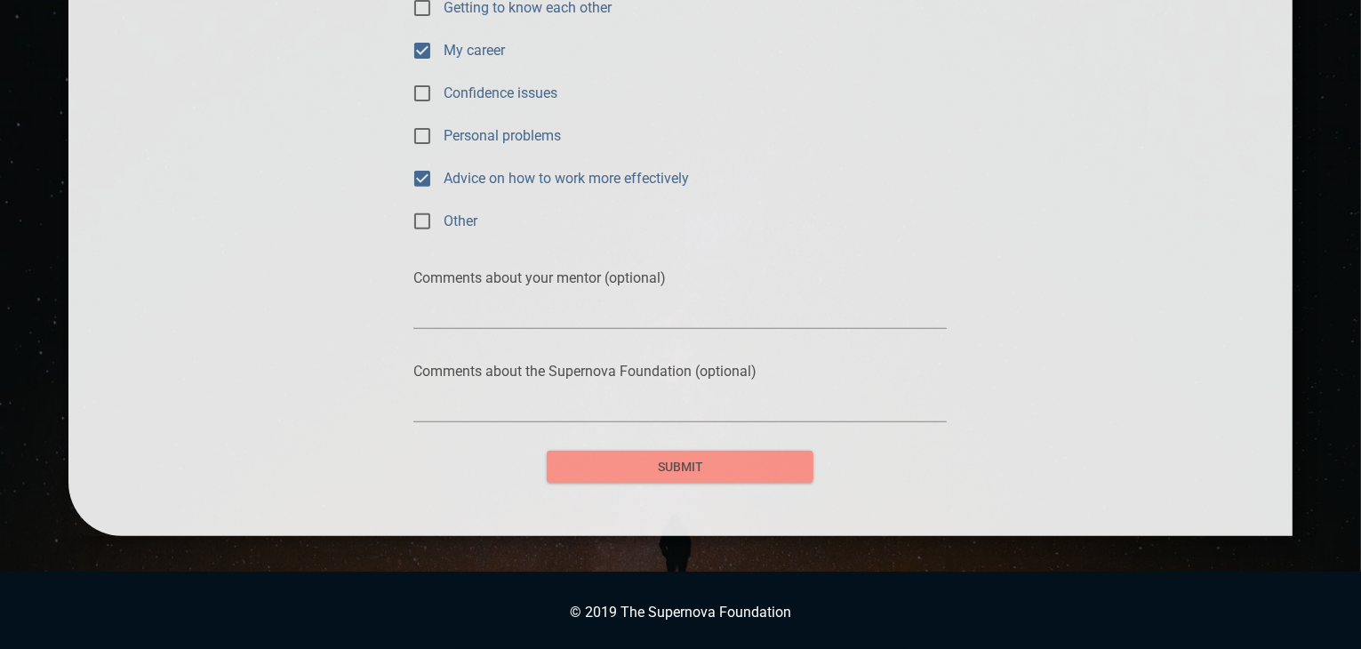 This screenshot has height=649, width=1361. Describe the element at coordinates (460, 220) in the screenshot. I see `span: Other` at that location.